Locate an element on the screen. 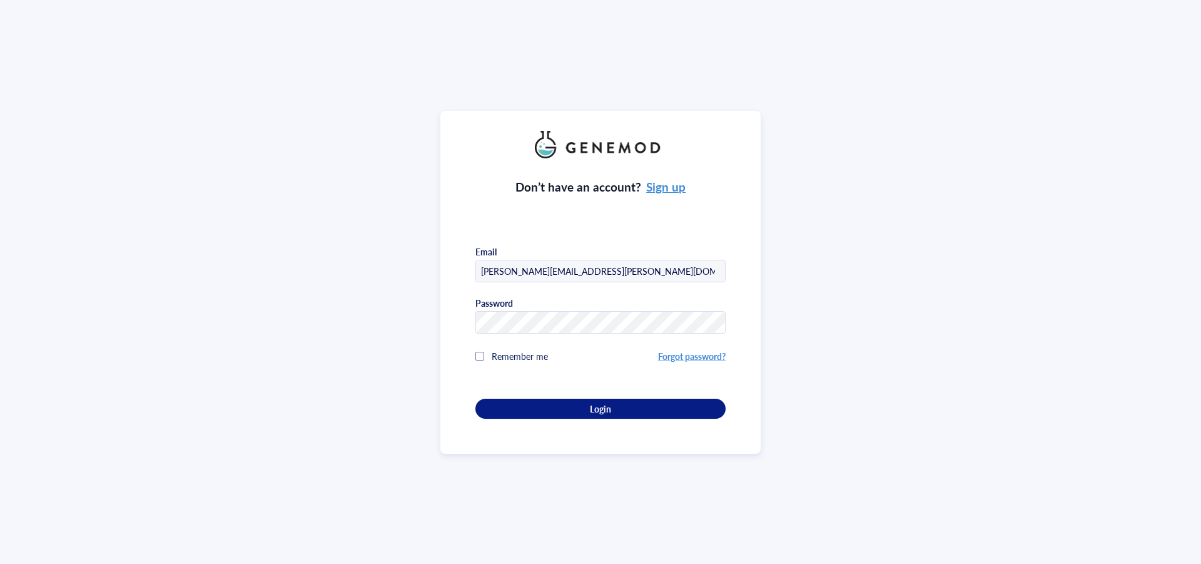  img: genemod_logo_light-BcqUzbGq.png is located at coordinates (600, 144).